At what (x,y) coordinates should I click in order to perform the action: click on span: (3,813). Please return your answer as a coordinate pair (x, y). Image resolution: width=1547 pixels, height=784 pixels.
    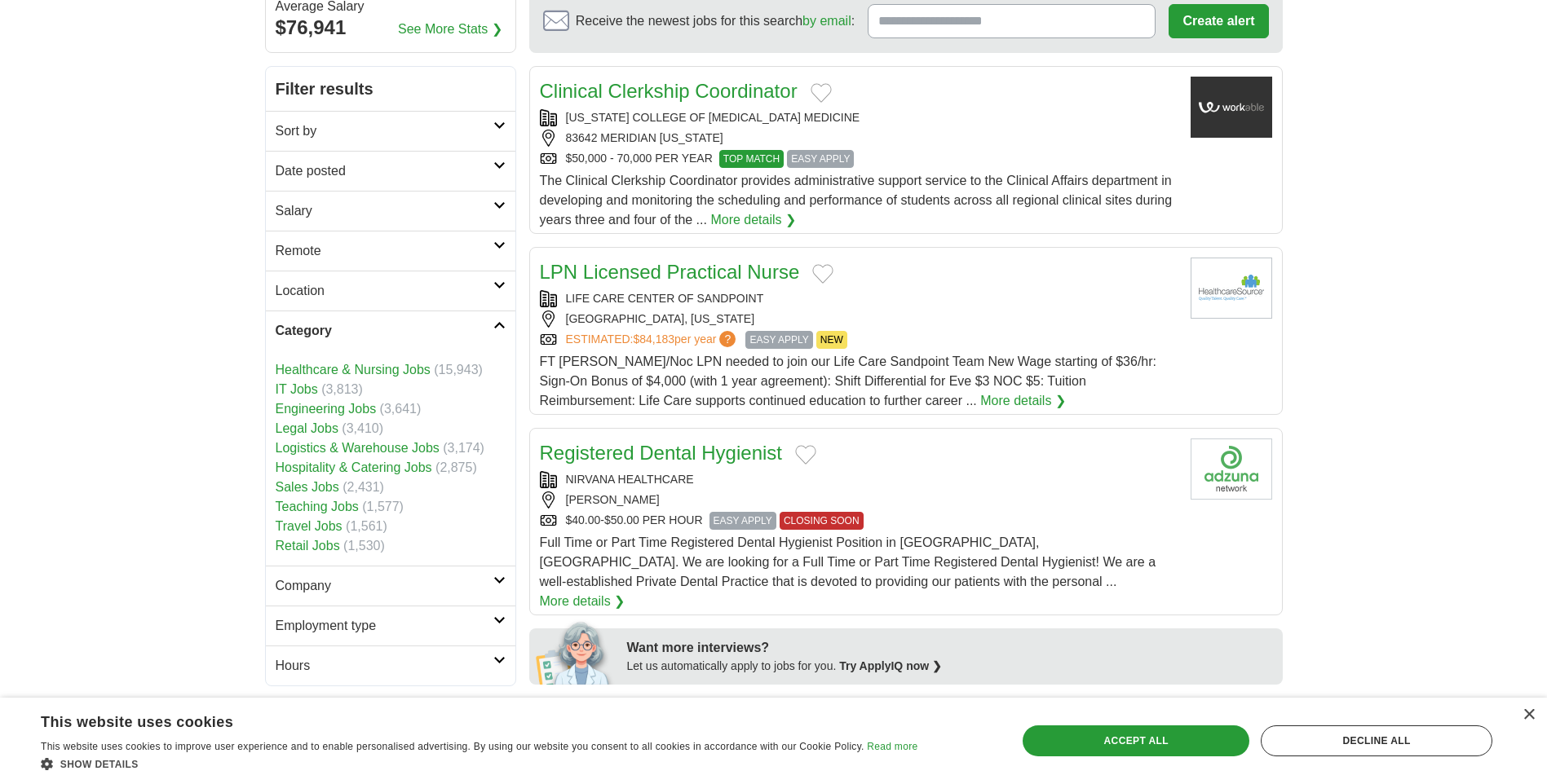
    Looking at the image, I should click on (342, 389).